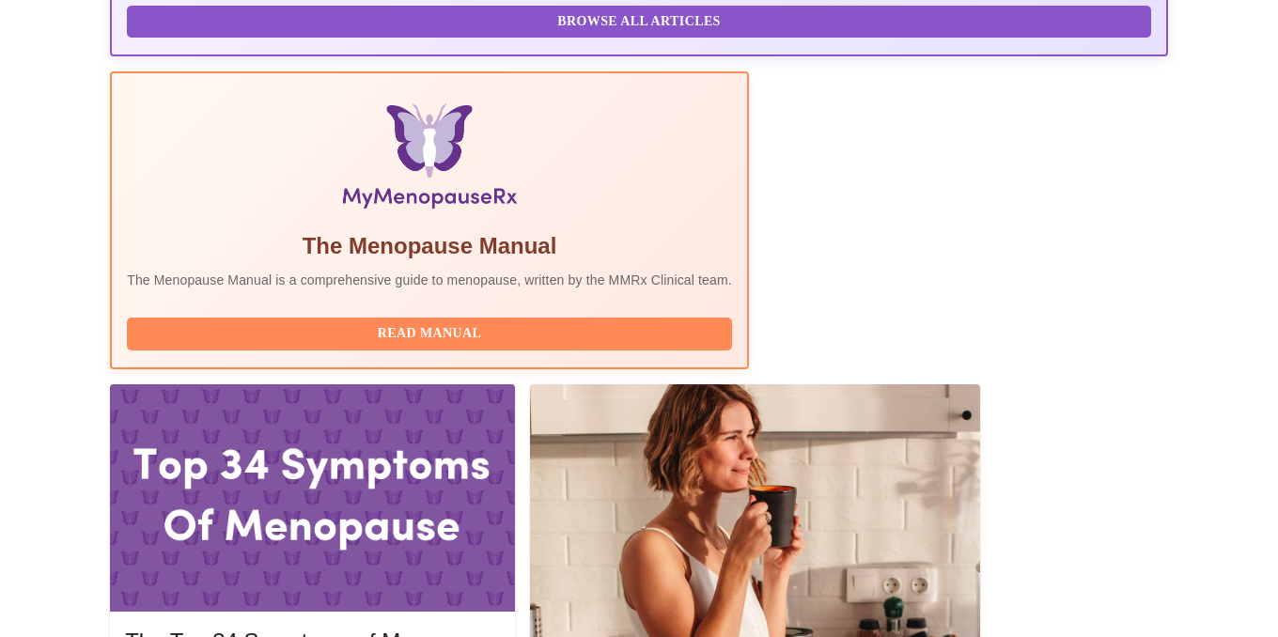  I want to click on a: Browse All Articles, so click(641, 20).